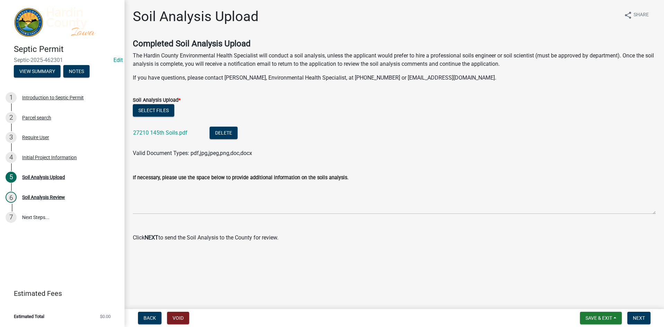  I want to click on span: Valid Document Types: pdf,jpg,jpeg,png,doc,docx, so click(192, 153).